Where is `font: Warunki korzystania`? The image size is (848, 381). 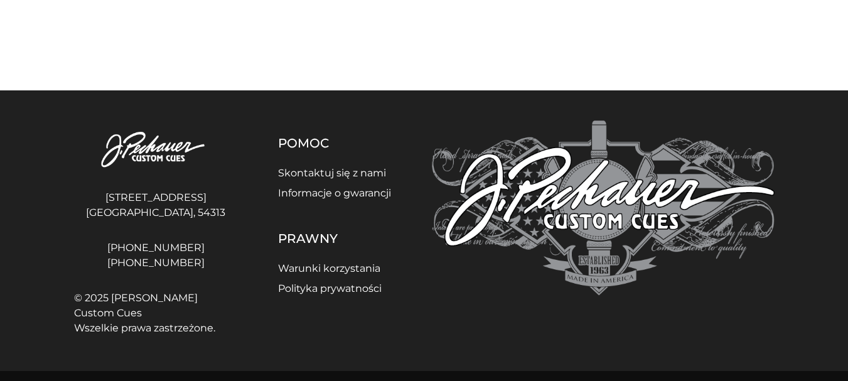 font: Warunki korzystania is located at coordinates (329, 268).